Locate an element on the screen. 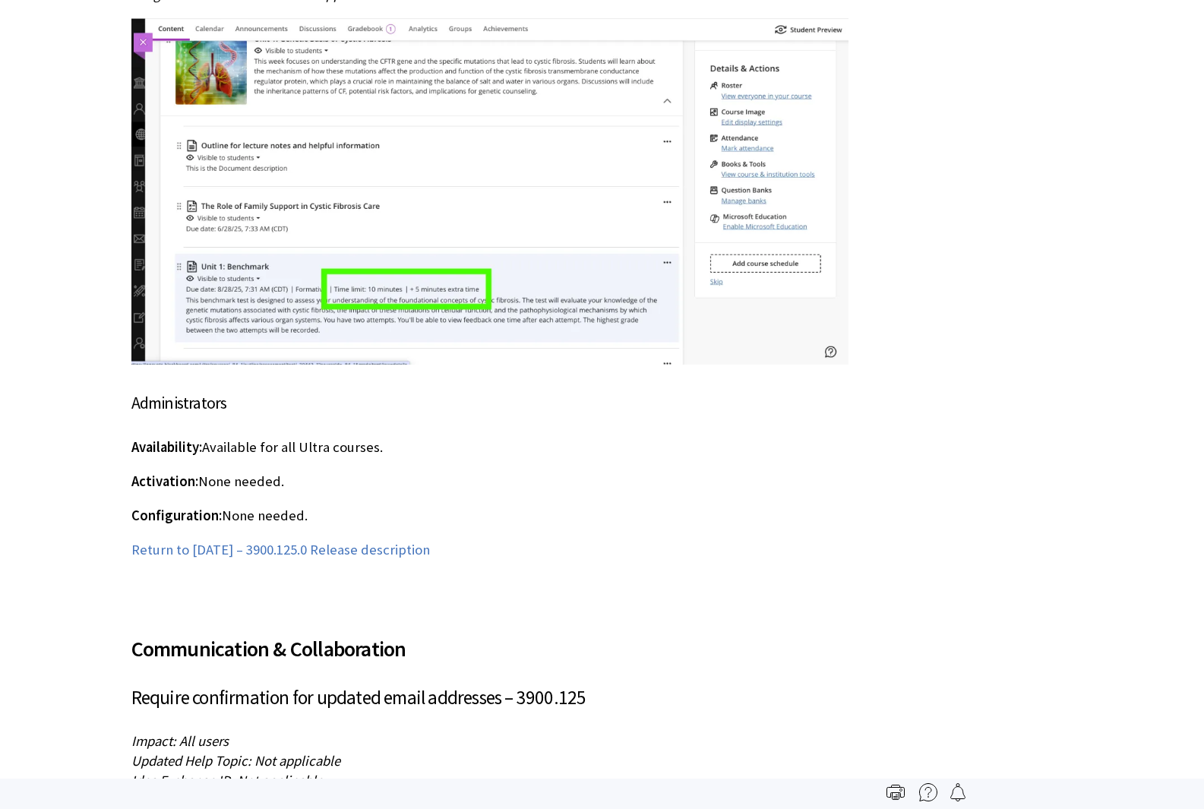  span: Configuration: is located at coordinates (176, 515).